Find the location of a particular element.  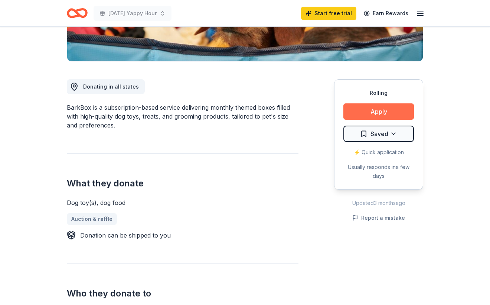

button: Report a mistake is located at coordinates (378, 218).